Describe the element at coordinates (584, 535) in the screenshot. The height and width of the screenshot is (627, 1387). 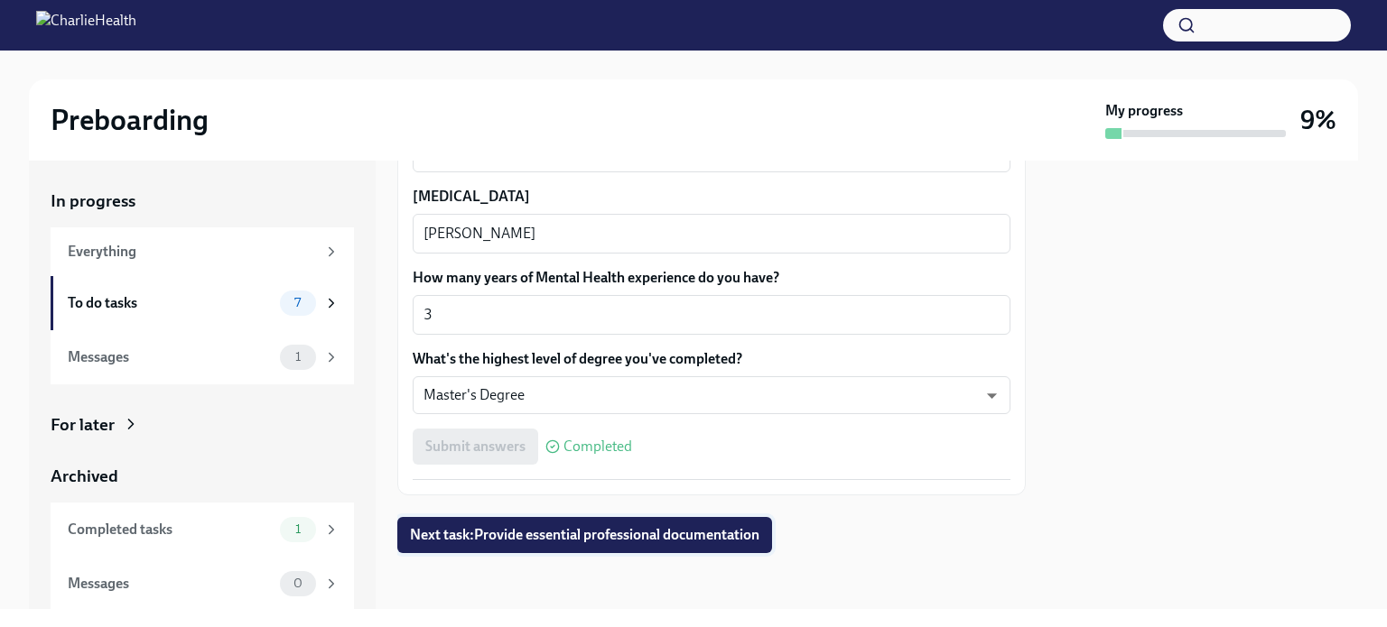
I see `a: Next task:Provide essential professional documentation` at that location.